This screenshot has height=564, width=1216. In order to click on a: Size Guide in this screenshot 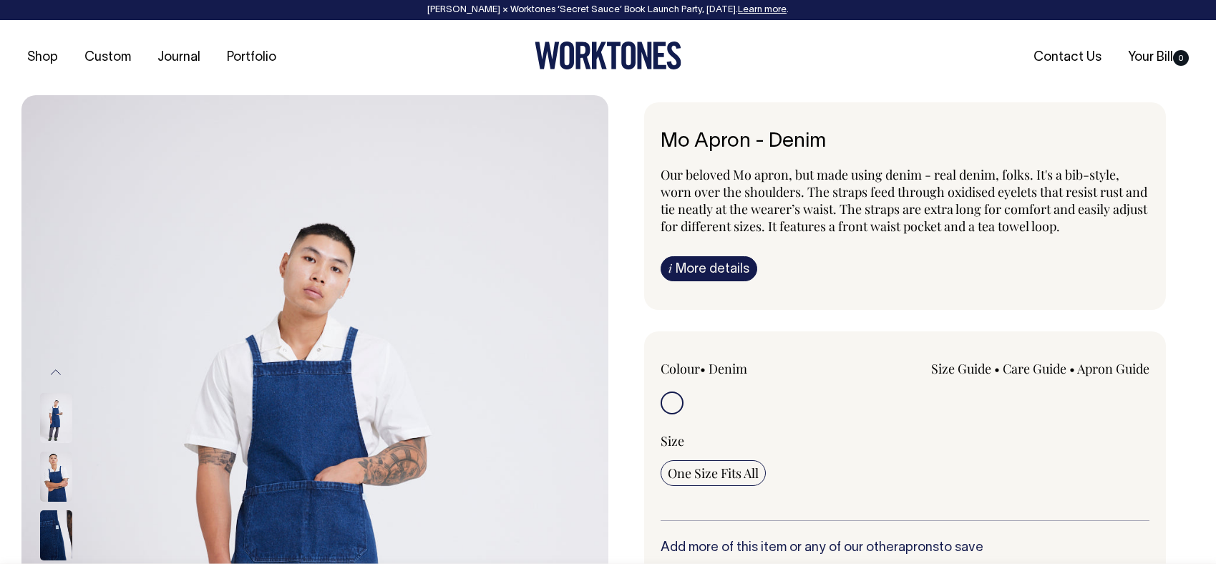, I will do `click(961, 369)`.